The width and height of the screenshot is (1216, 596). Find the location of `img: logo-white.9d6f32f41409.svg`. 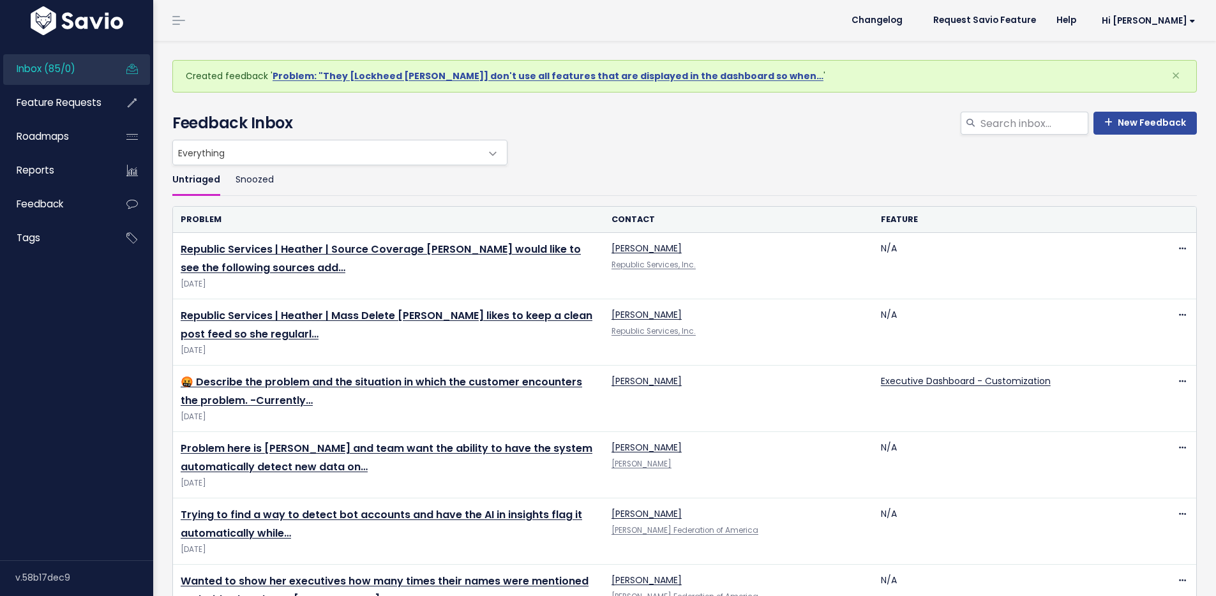

img: logo-white.9d6f32f41409.svg is located at coordinates (77, 20).